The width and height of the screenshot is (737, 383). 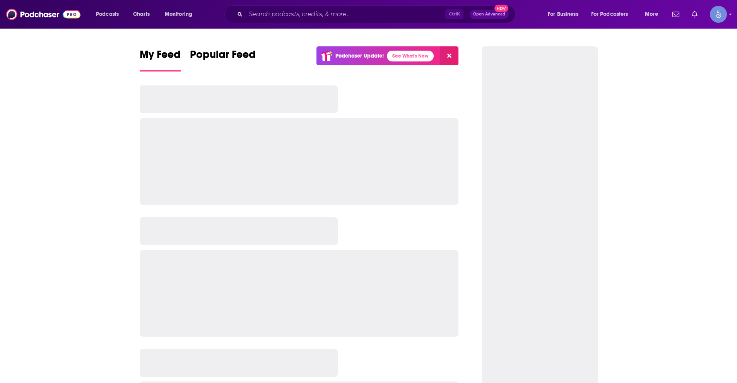 What do you see at coordinates (223, 60) in the screenshot?
I see `a: Popular Feed` at bounding box center [223, 60].